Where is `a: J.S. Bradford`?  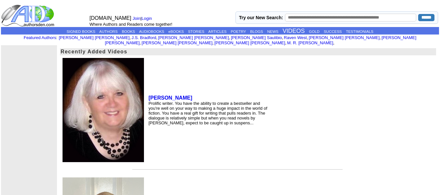
a: J.S. Bradford is located at coordinates (144, 37).